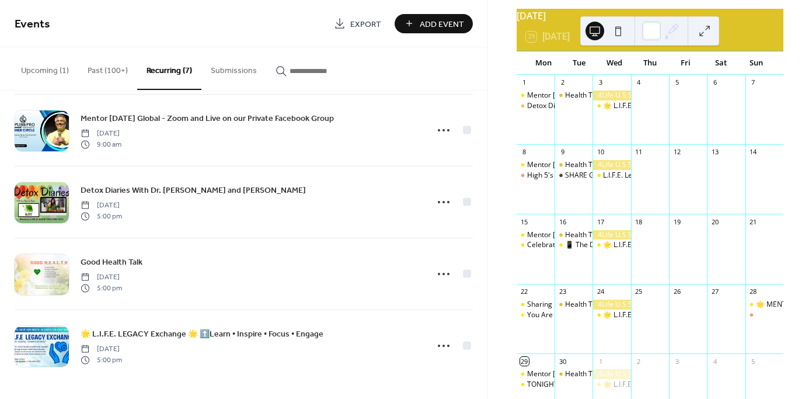 This screenshot has height=399, width=812. What do you see at coordinates (112, 262) in the screenshot?
I see `span: Good Health Talk` at bounding box center [112, 262].